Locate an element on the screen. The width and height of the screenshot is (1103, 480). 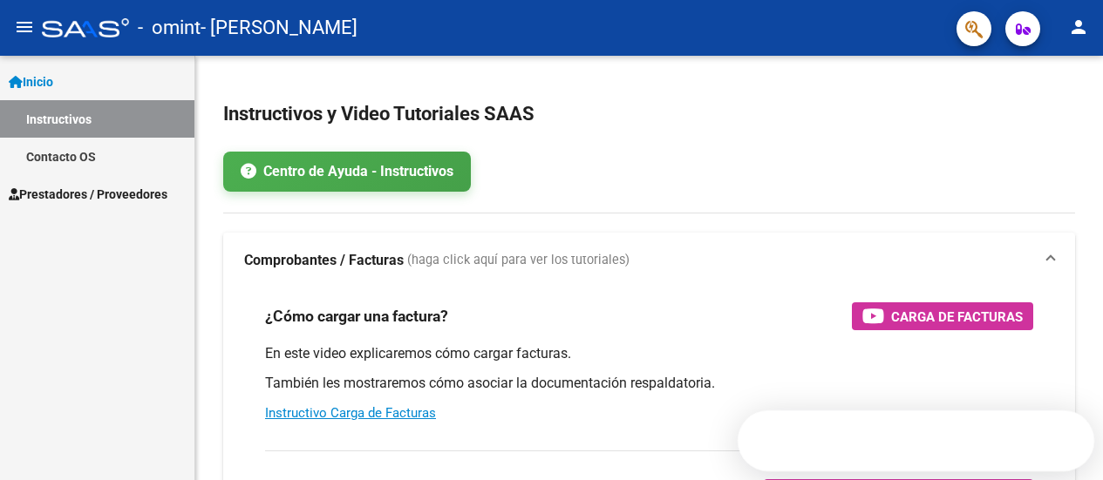
strong: Comprobantes / Facturas is located at coordinates (323, 261).